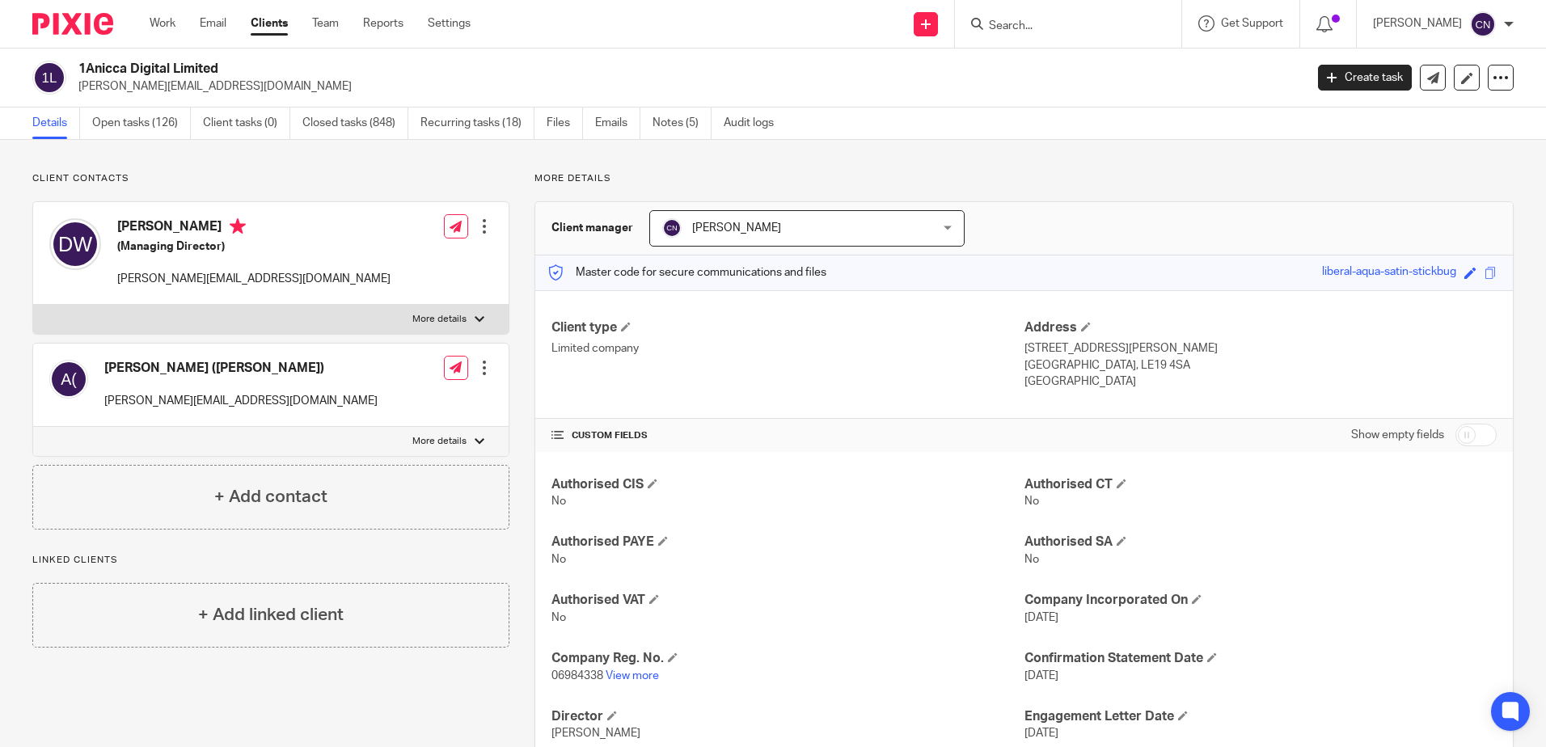 This screenshot has width=1546, height=747. Describe the element at coordinates (271, 561) in the screenshot. I see `p: Linked clients` at that location.